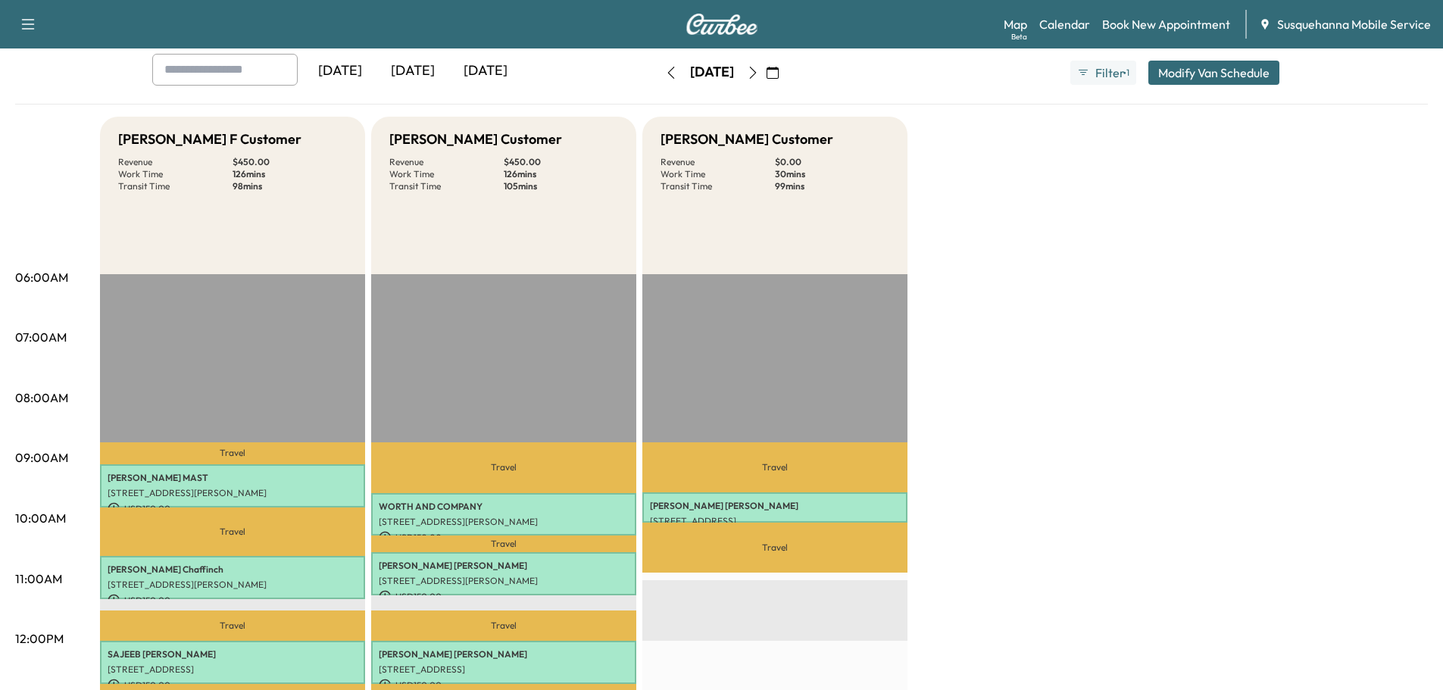  I want to click on p: $ 0.00, so click(832, 162).